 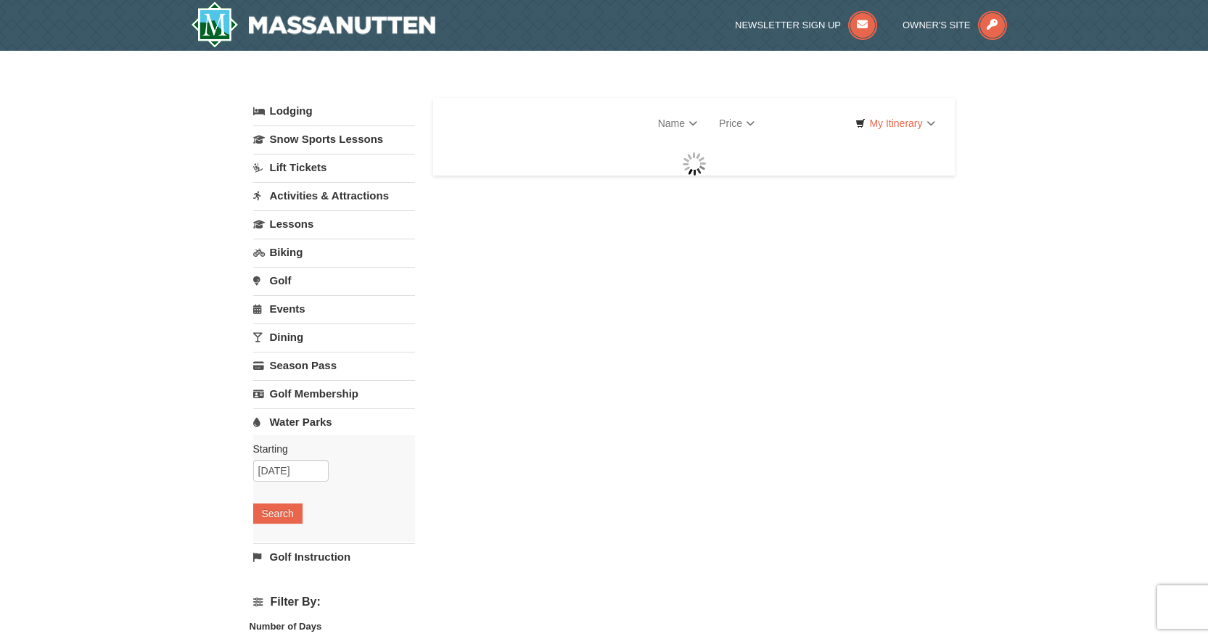 What do you see at coordinates (278, 514) in the screenshot?
I see `button: Search` at bounding box center [278, 514].